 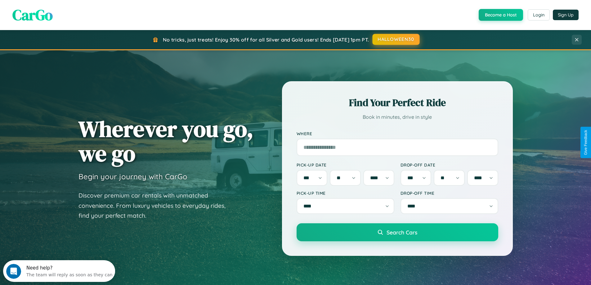 I want to click on div: Need help?, so click(x=66, y=8).